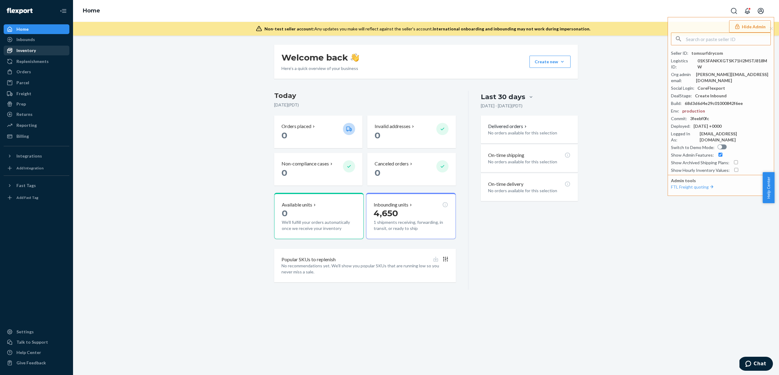 The image size is (779, 375). Describe the element at coordinates (37, 332) in the screenshot. I see `a: Settings` at that location.